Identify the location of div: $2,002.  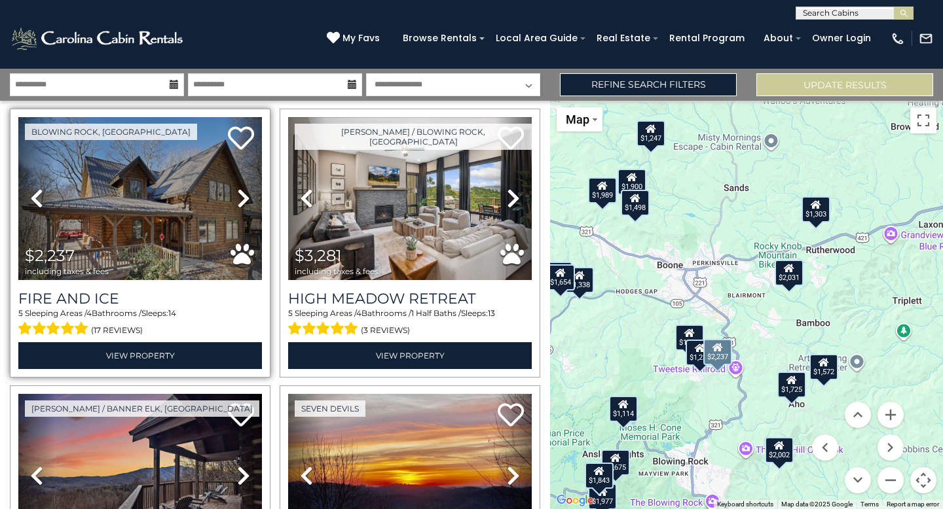
(779, 450).